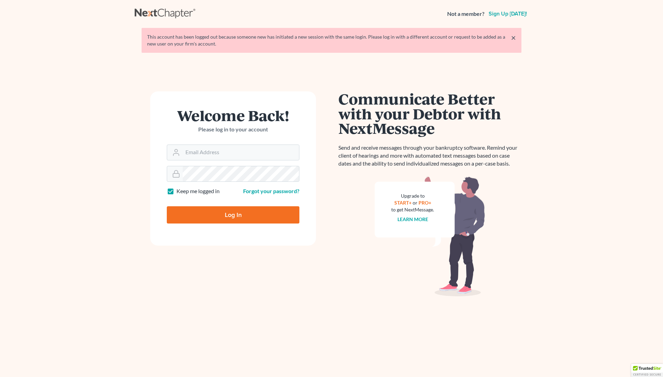 The width and height of the screenshot is (663, 377). I want to click on a: PRO+, so click(425, 203).